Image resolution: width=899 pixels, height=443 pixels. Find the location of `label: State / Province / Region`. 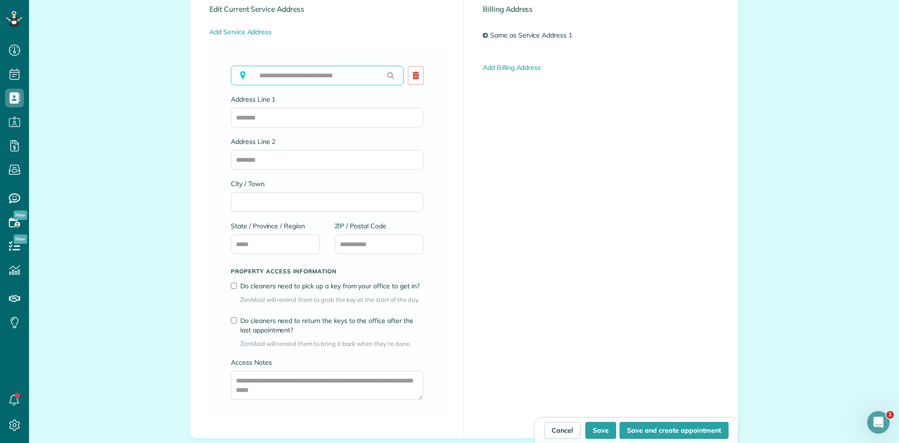

label: State / Province / Region is located at coordinates (275, 226).